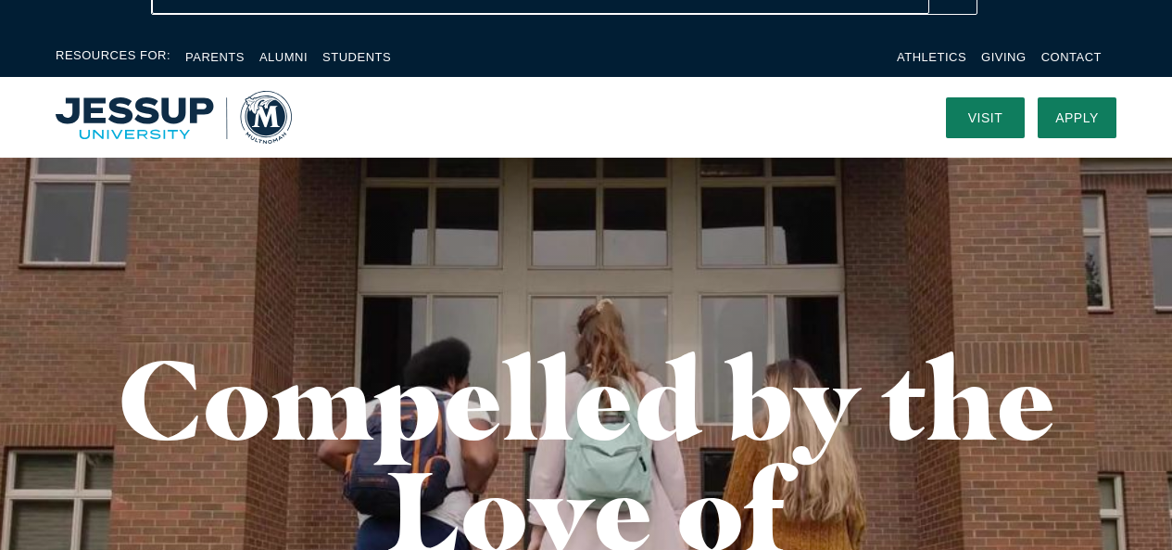 This screenshot has width=1172, height=550. I want to click on img: Multnomah University Logo, so click(173, 117).